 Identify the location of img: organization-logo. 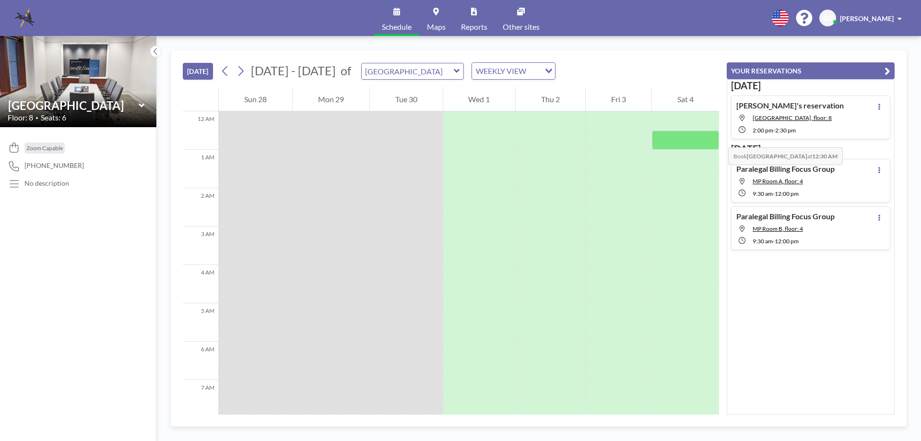
(25, 18).